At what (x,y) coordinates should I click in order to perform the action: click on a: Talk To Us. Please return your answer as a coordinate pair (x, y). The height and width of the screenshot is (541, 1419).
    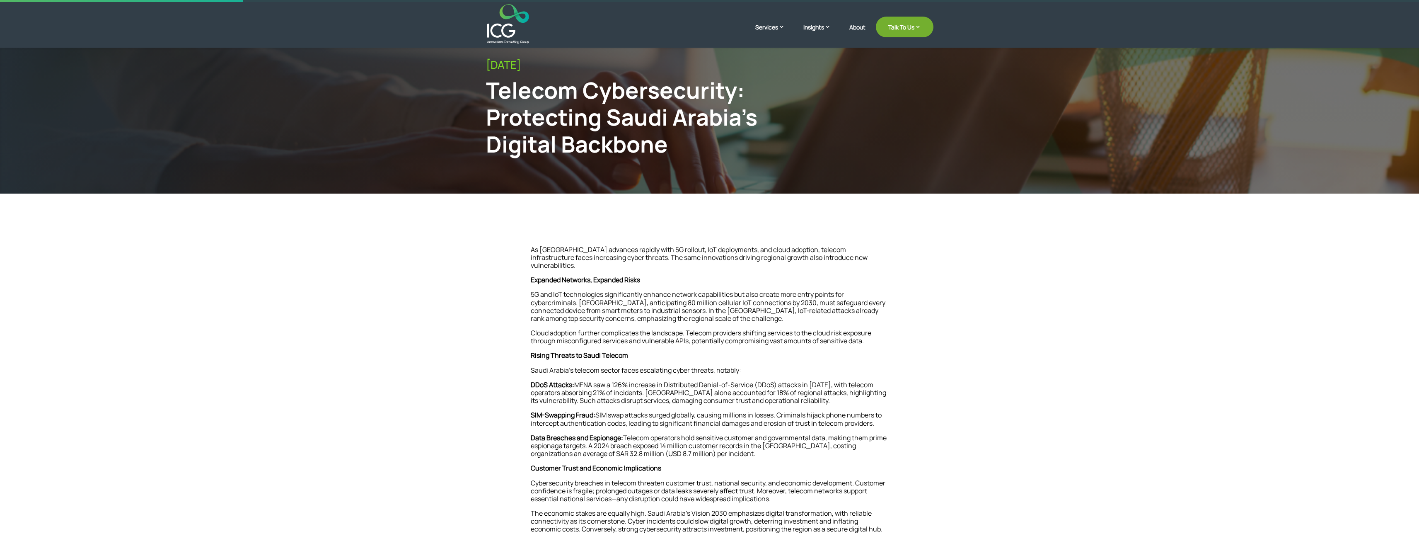
    Looking at the image, I should click on (904, 27).